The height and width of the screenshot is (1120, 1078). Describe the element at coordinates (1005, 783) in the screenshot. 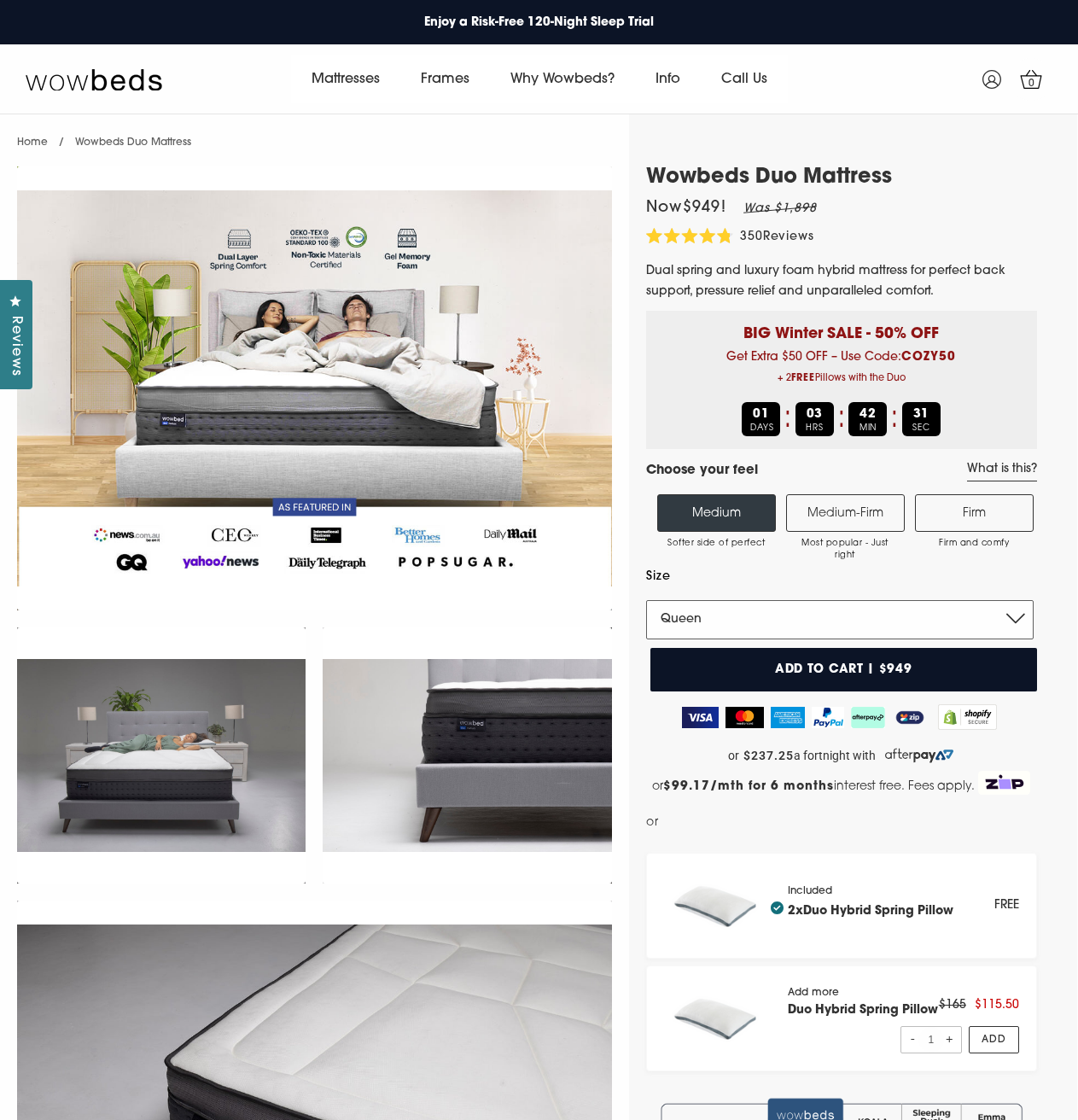

I see `img: Zip Logo` at that location.